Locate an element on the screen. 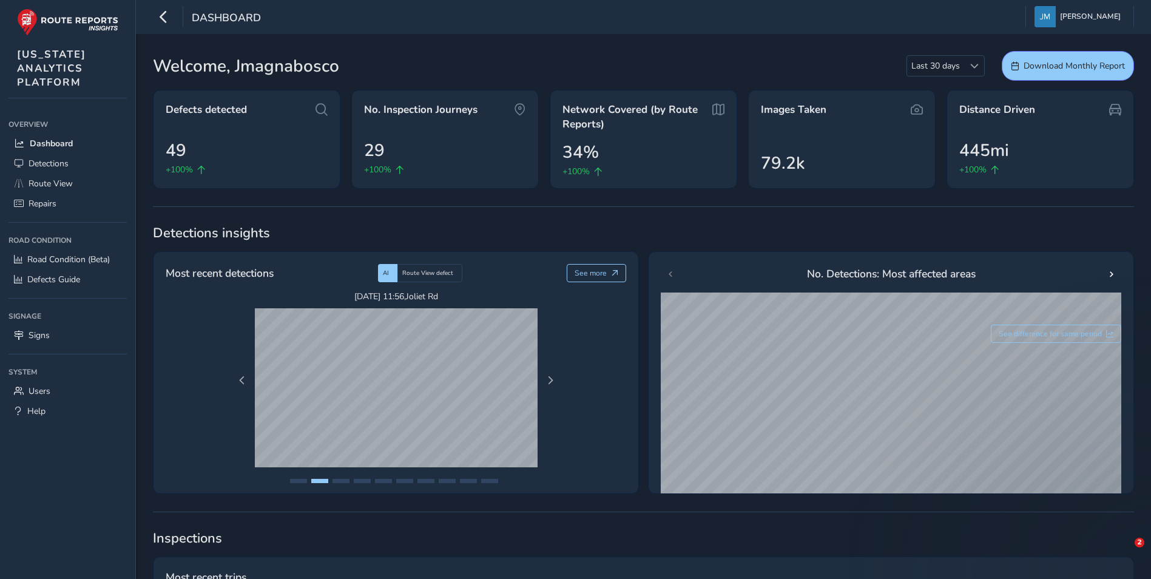  div: Road Condition is located at coordinates (67, 240).